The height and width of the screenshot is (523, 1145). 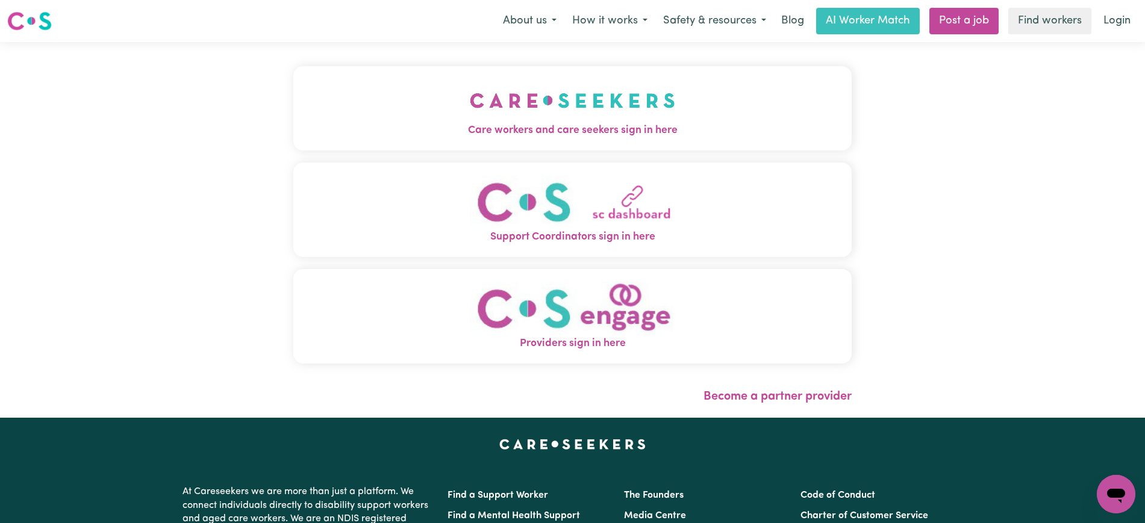 What do you see at coordinates (778, 397) in the screenshot?
I see `a: Become a partner provider` at bounding box center [778, 397].